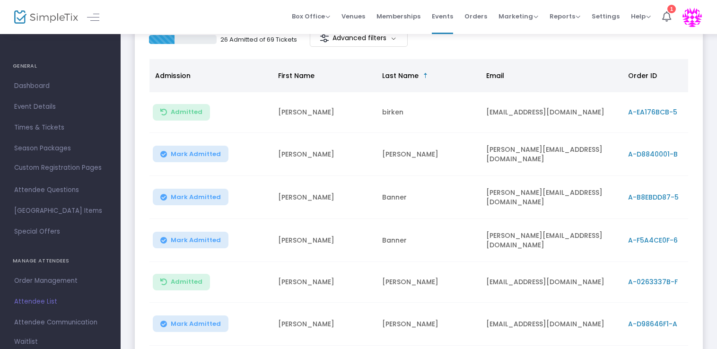 The width and height of the screenshot is (717, 349). What do you see at coordinates (565, 16) in the screenshot?
I see `span: Reports` at bounding box center [565, 16].